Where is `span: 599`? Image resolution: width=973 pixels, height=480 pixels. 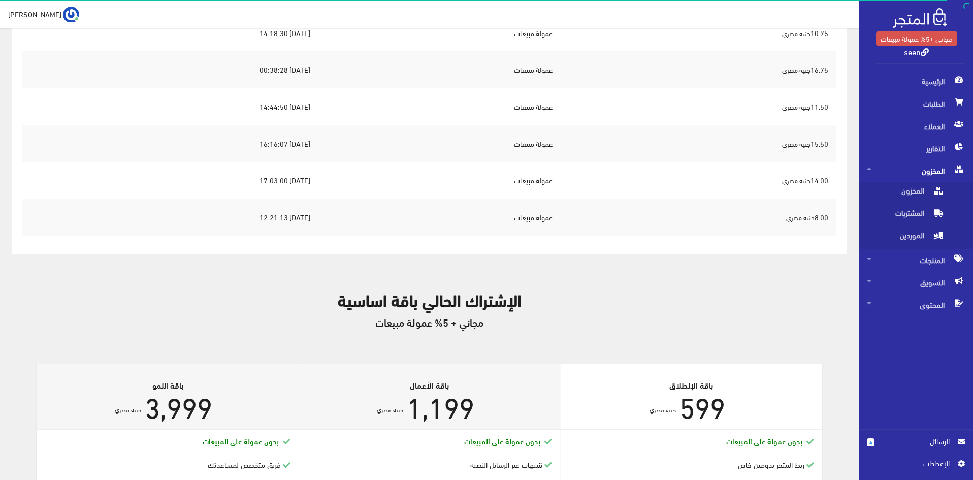 span: 599 is located at coordinates (703, 405).